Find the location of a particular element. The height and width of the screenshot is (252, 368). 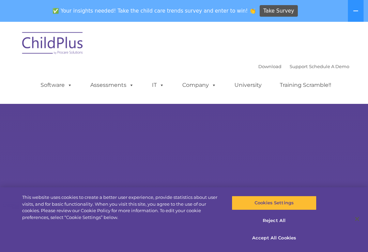

button: Accept All Cookies is located at coordinates (274, 238).